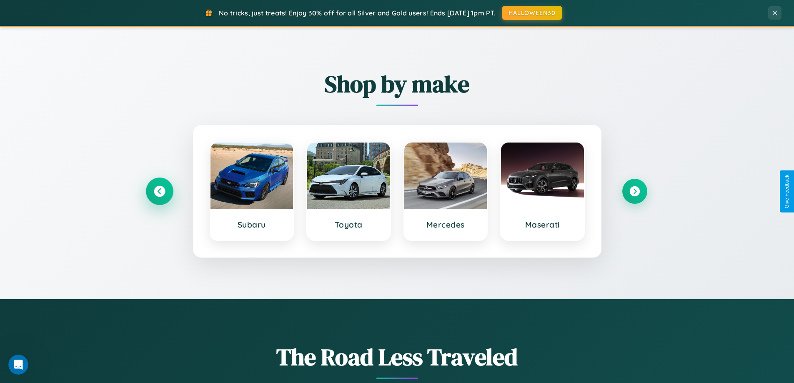 The height and width of the screenshot is (383, 794). Describe the element at coordinates (397, 84) in the screenshot. I see `h2: Shop by make` at that location.